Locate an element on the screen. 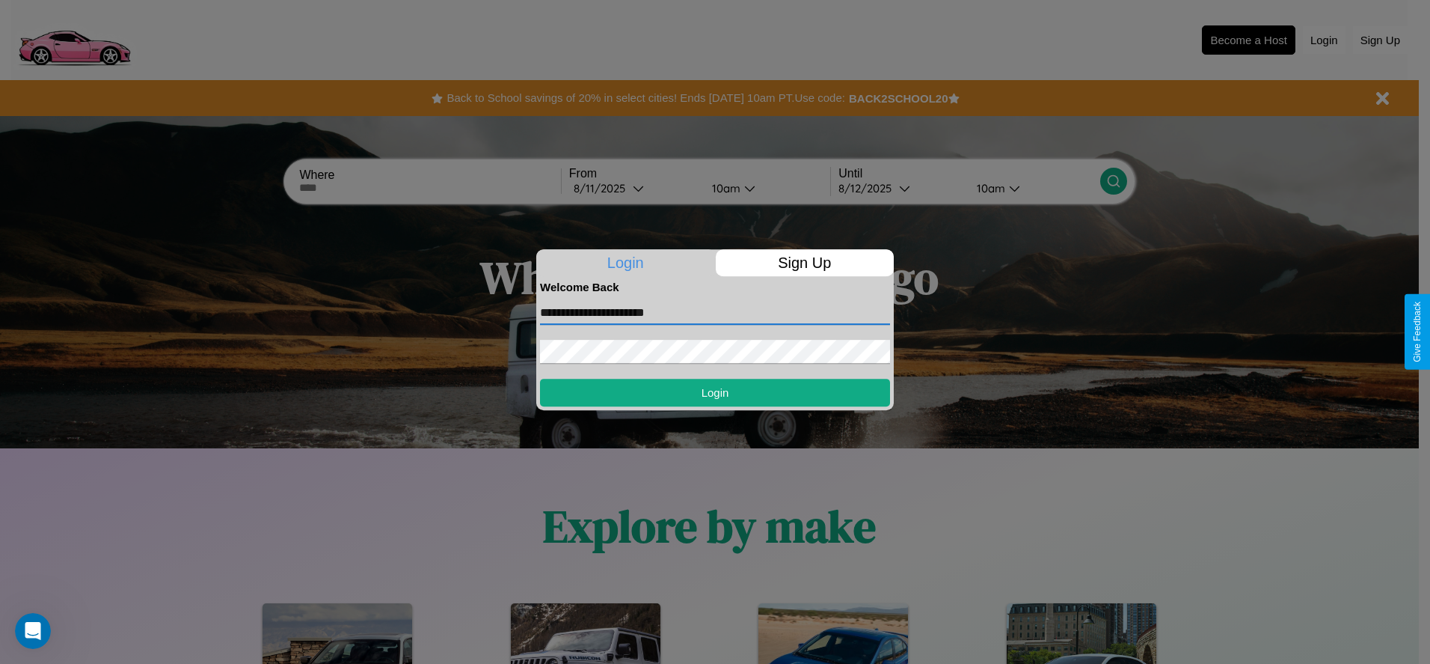 Image resolution: width=1430 pixels, height=664 pixels. div: Give Feedback is located at coordinates (1418, 331).